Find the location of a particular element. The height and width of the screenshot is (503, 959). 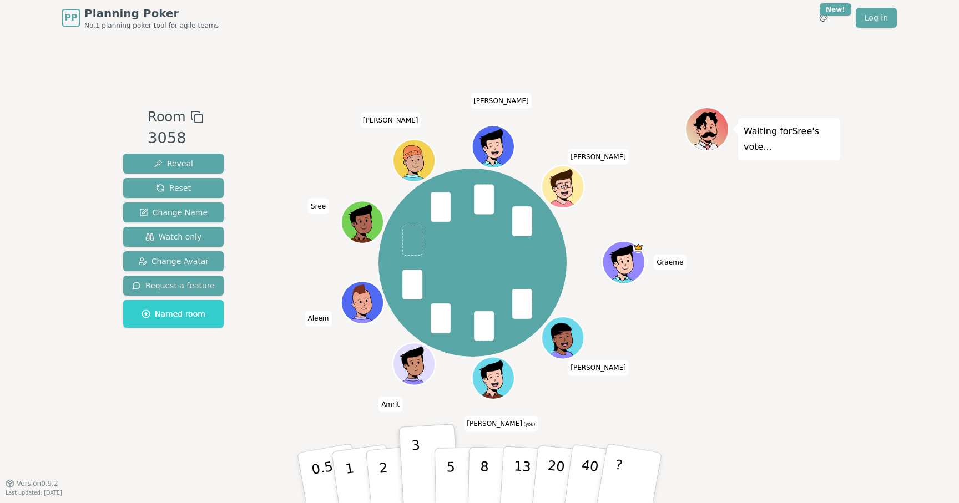

span: Request a feature is located at coordinates (173, 286).